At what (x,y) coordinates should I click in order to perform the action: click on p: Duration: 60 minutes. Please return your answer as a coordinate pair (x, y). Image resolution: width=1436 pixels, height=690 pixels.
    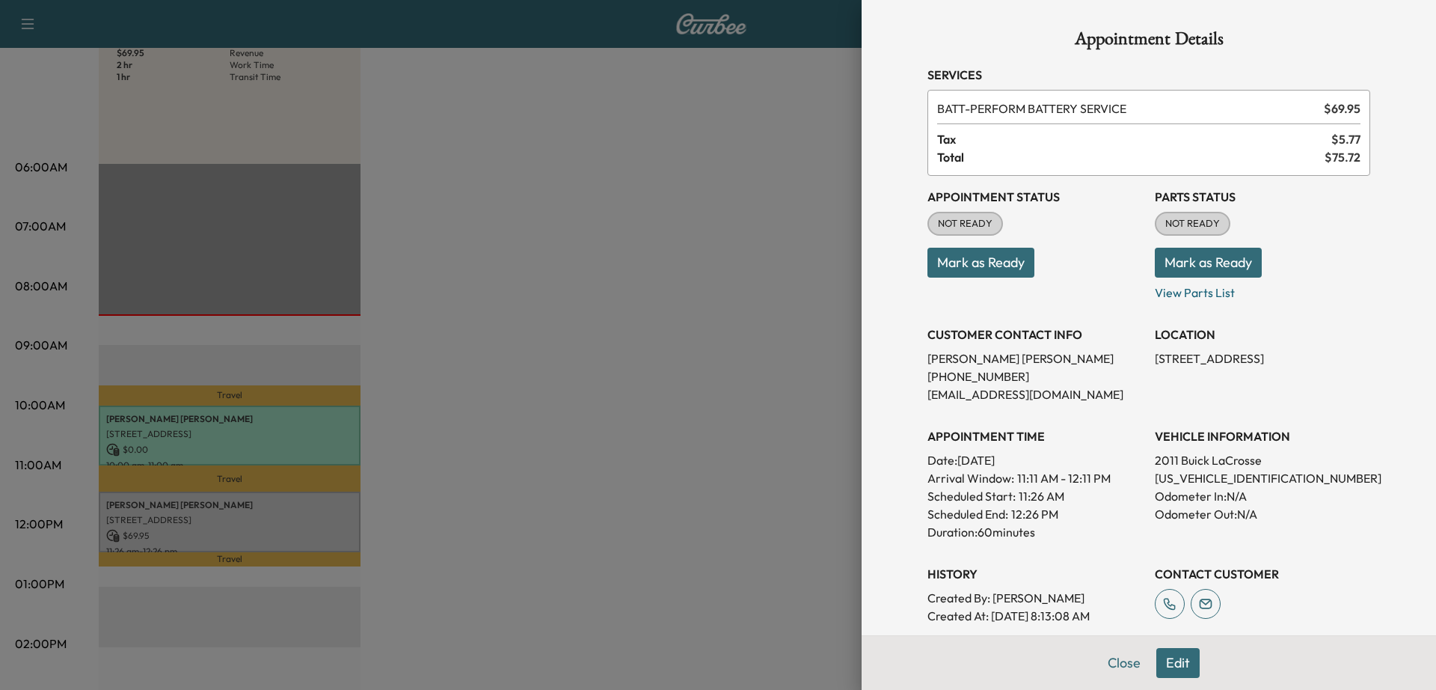
    Looking at the image, I should click on (1035, 532).